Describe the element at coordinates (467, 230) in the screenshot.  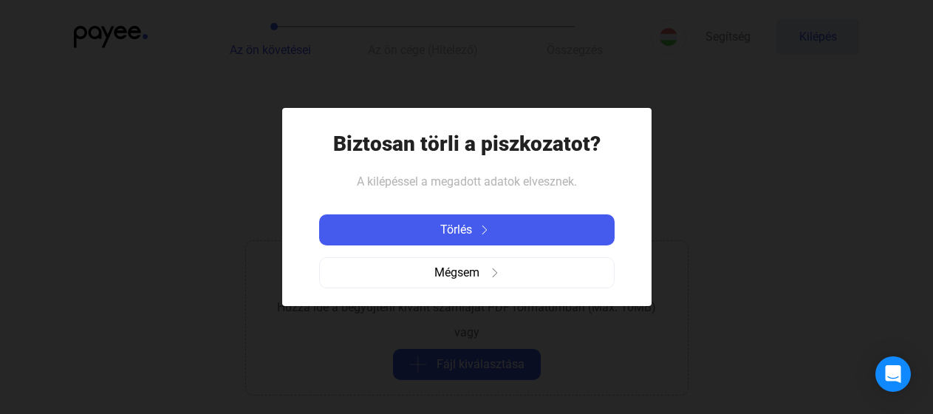
I see `button: Törlésarrow-right-white` at that location.